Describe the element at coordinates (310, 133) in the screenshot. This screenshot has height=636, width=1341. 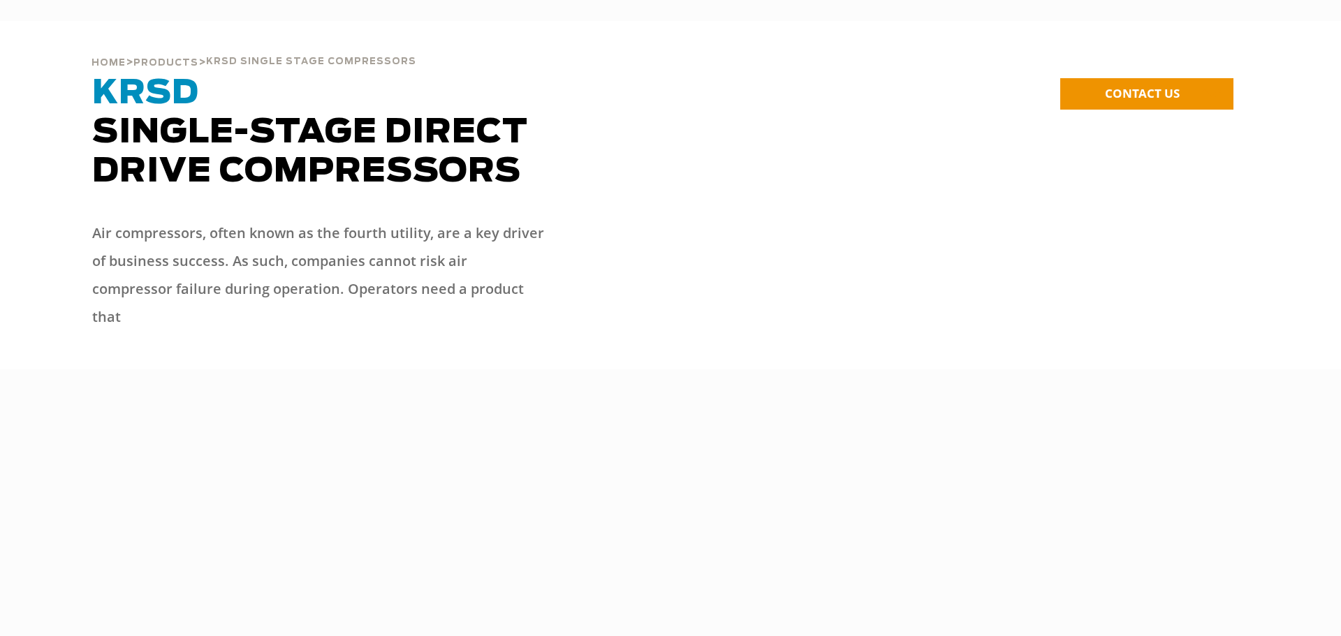
I see `span: Single-Stage Direct Drive Compressors` at that location.